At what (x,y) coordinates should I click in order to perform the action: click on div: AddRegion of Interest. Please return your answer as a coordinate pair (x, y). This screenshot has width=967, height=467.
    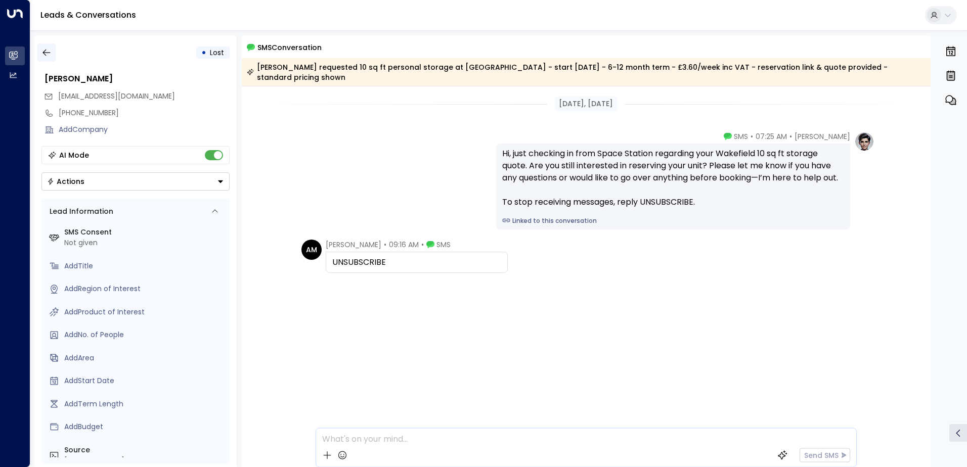
    Looking at the image, I should click on (145, 289).